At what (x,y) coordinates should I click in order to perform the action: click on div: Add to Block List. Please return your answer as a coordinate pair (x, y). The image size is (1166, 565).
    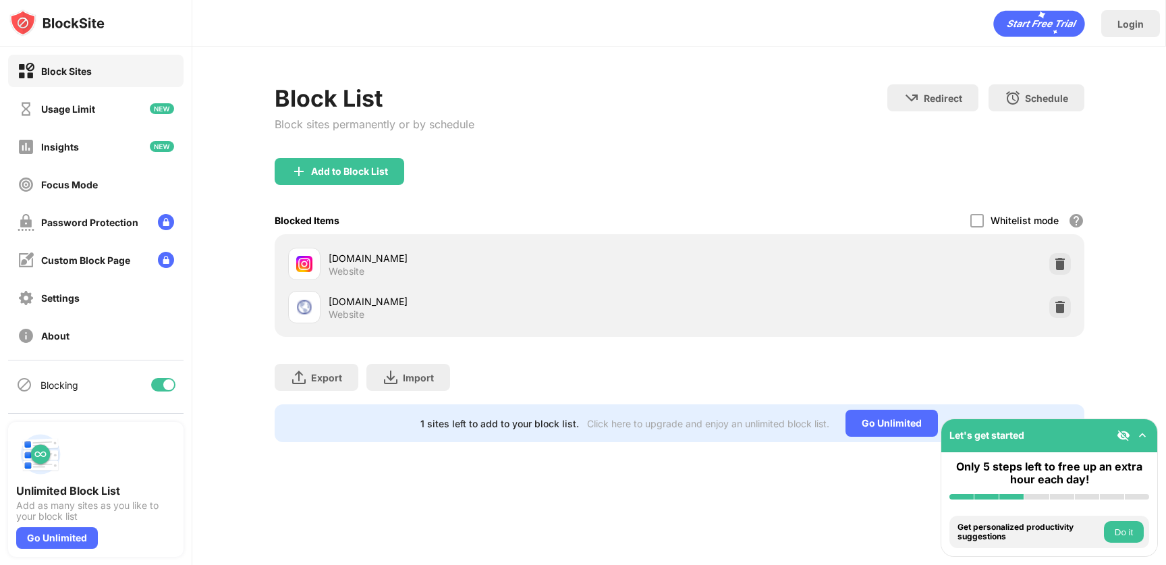
    Looking at the image, I should click on (349, 171).